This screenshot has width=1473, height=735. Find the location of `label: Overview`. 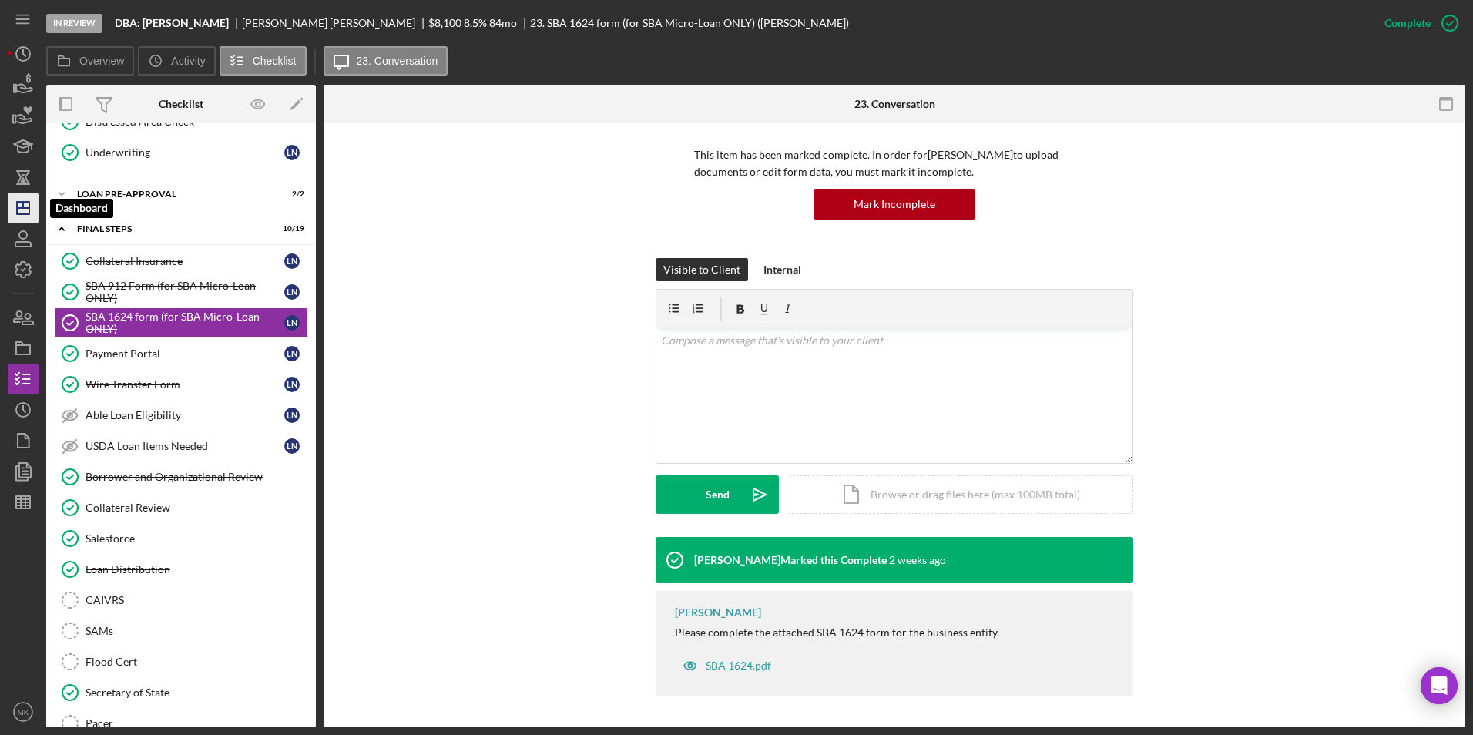

label: Overview is located at coordinates (102, 61).